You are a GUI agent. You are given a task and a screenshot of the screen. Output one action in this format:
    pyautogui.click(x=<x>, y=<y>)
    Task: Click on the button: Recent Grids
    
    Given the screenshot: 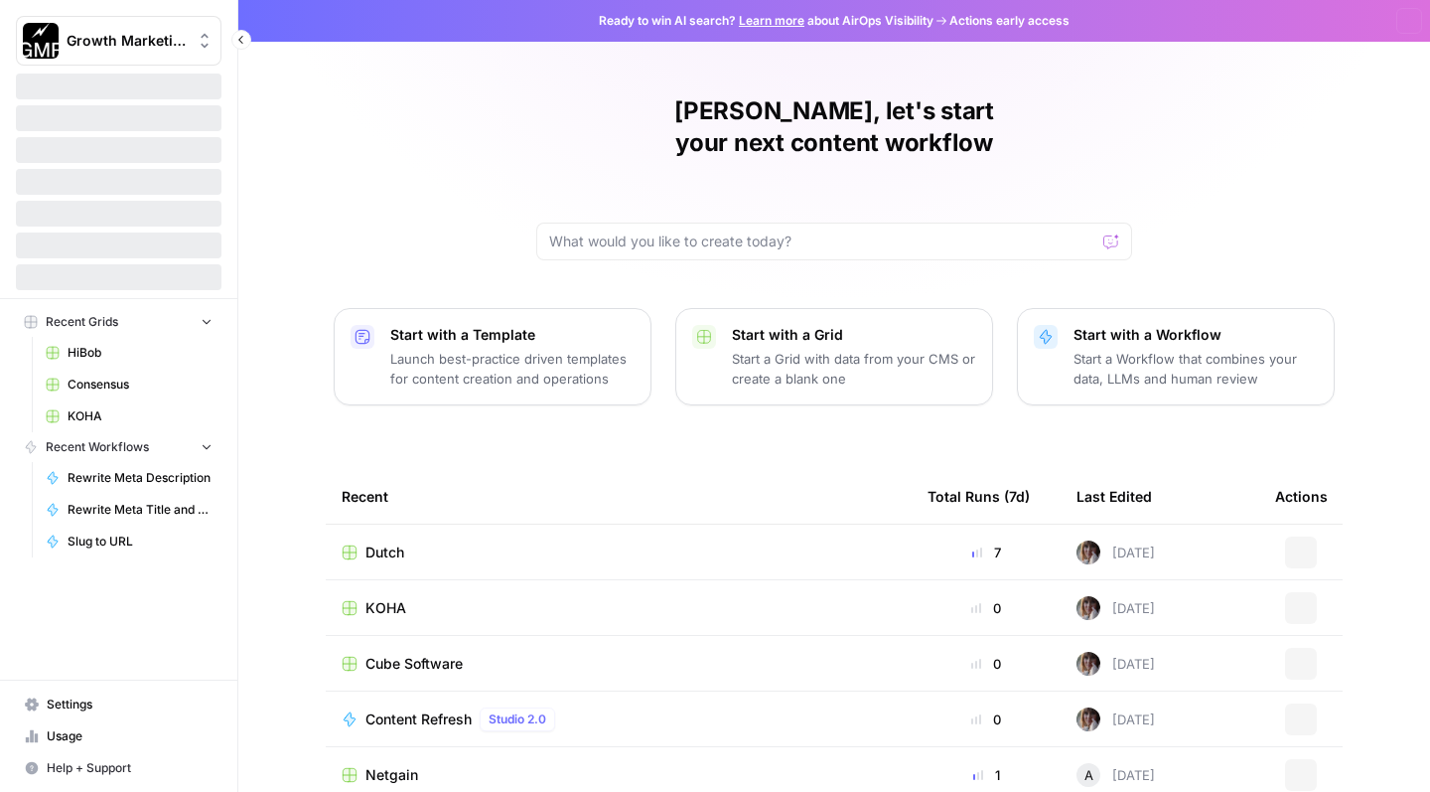 What is the action you would take?
    pyautogui.click(x=118, y=322)
    